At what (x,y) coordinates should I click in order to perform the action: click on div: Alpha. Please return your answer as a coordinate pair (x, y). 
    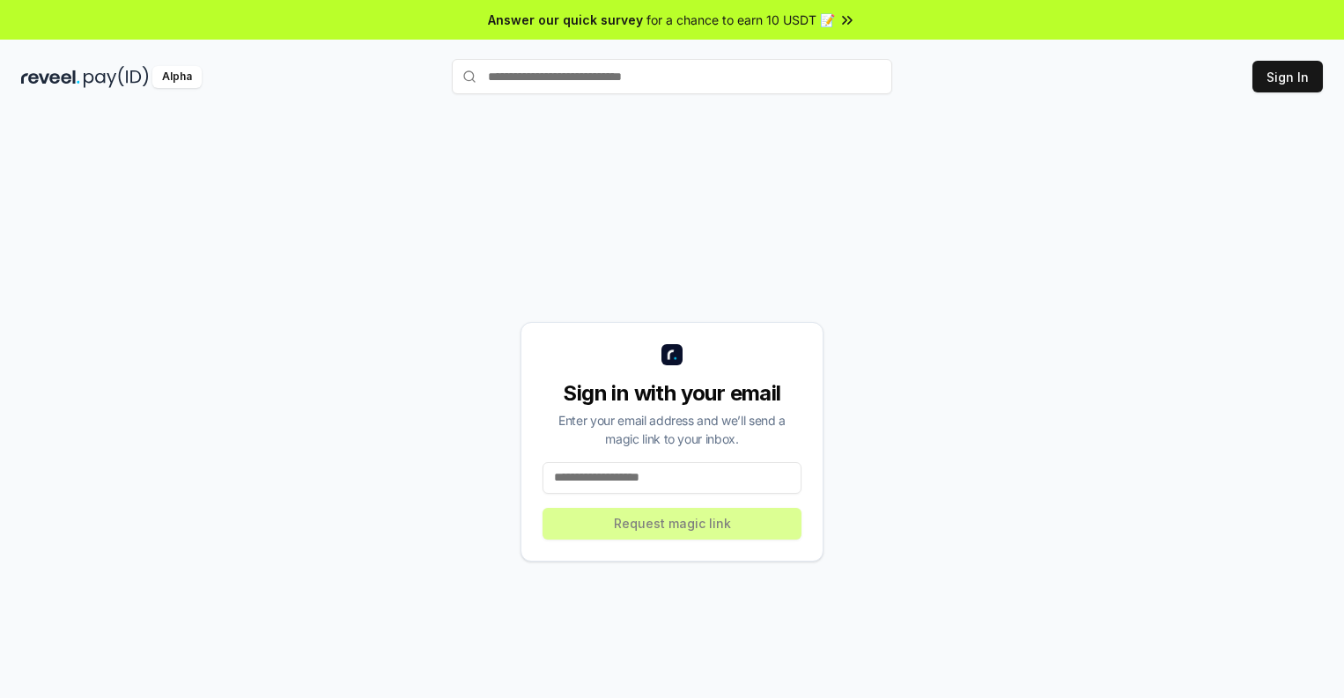
    Looking at the image, I should click on (177, 77).